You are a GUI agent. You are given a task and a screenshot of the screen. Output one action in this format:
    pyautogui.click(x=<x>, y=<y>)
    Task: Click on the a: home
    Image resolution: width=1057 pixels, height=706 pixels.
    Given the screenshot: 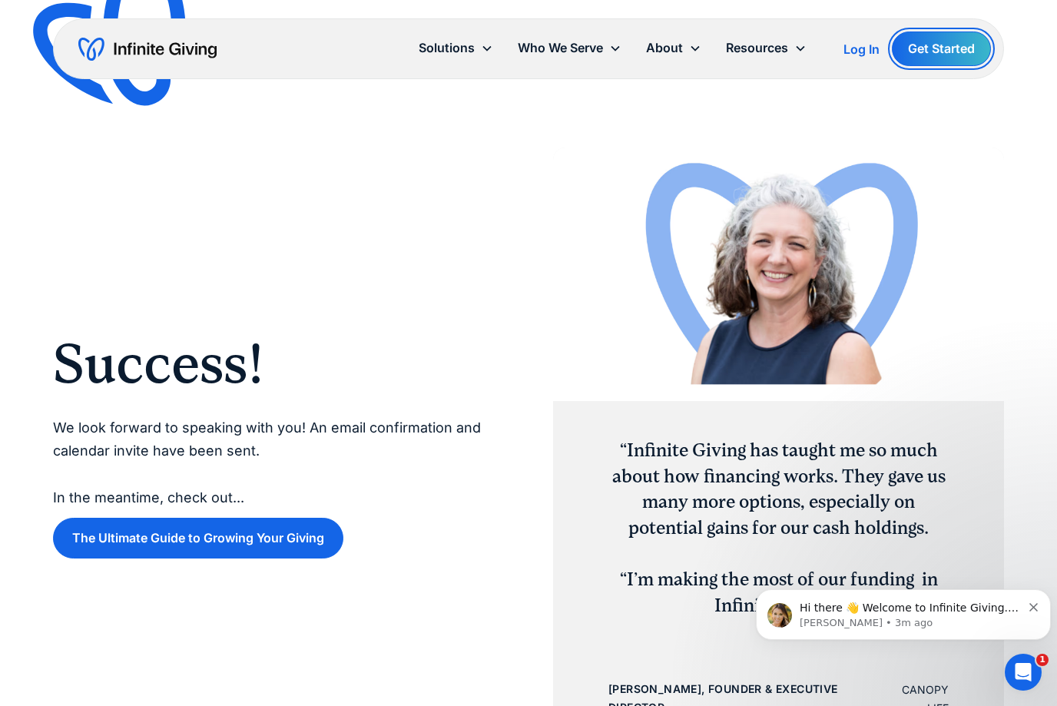 What is the action you would take?
    pyautogui.click(x=148, y=49)
    